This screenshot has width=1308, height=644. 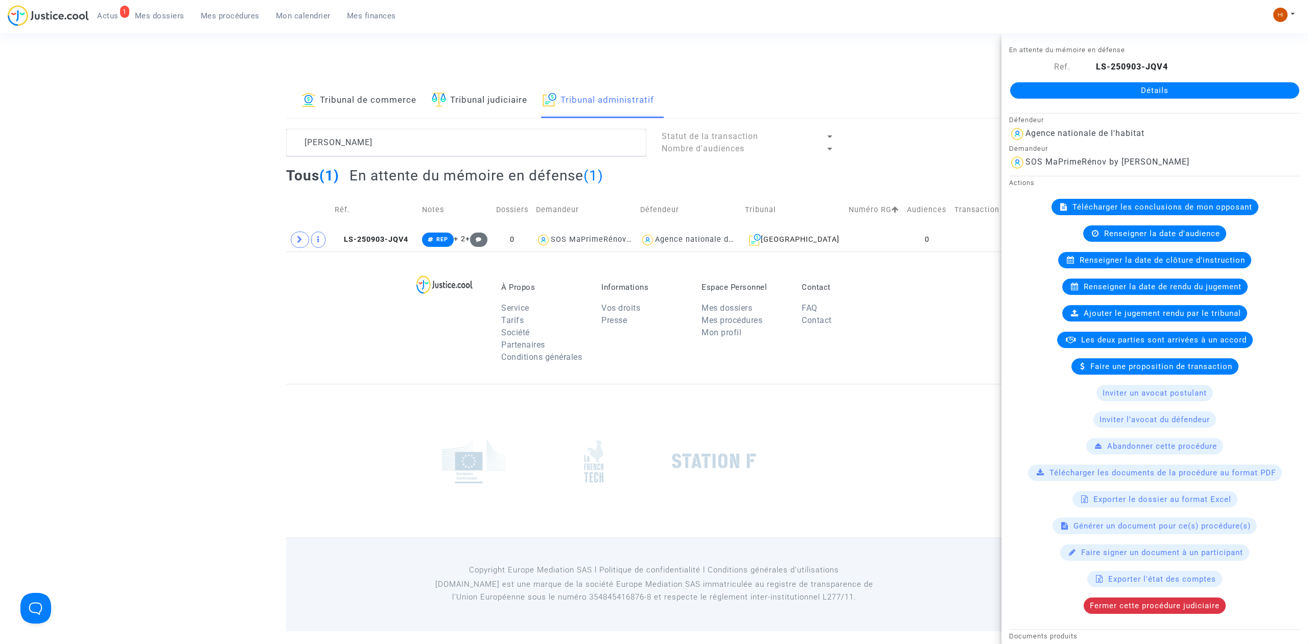 I want to click on a: Presse, so click(x=614, y=320).